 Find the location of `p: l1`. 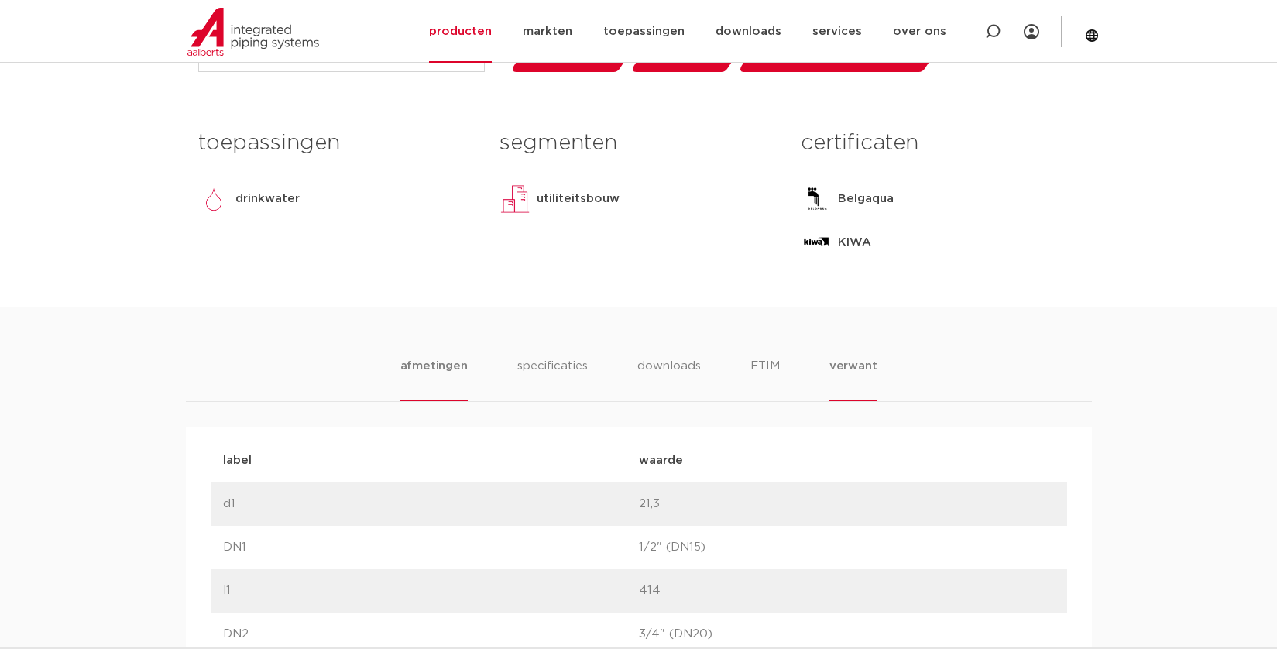

p: l1 is located at coordinates (430, 591).